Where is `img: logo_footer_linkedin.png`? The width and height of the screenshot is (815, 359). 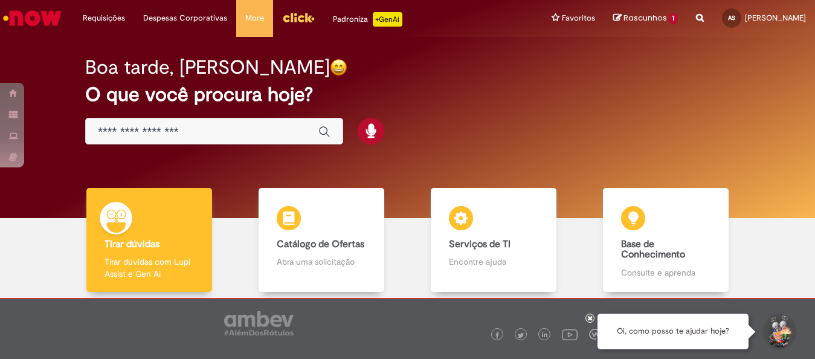
img: logo_footer_linkedin.png is located at coordinates (545, 335).